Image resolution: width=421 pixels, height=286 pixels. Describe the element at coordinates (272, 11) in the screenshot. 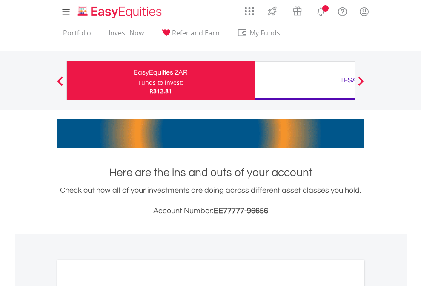

I see `img: thrive-v2.svg` at that location.